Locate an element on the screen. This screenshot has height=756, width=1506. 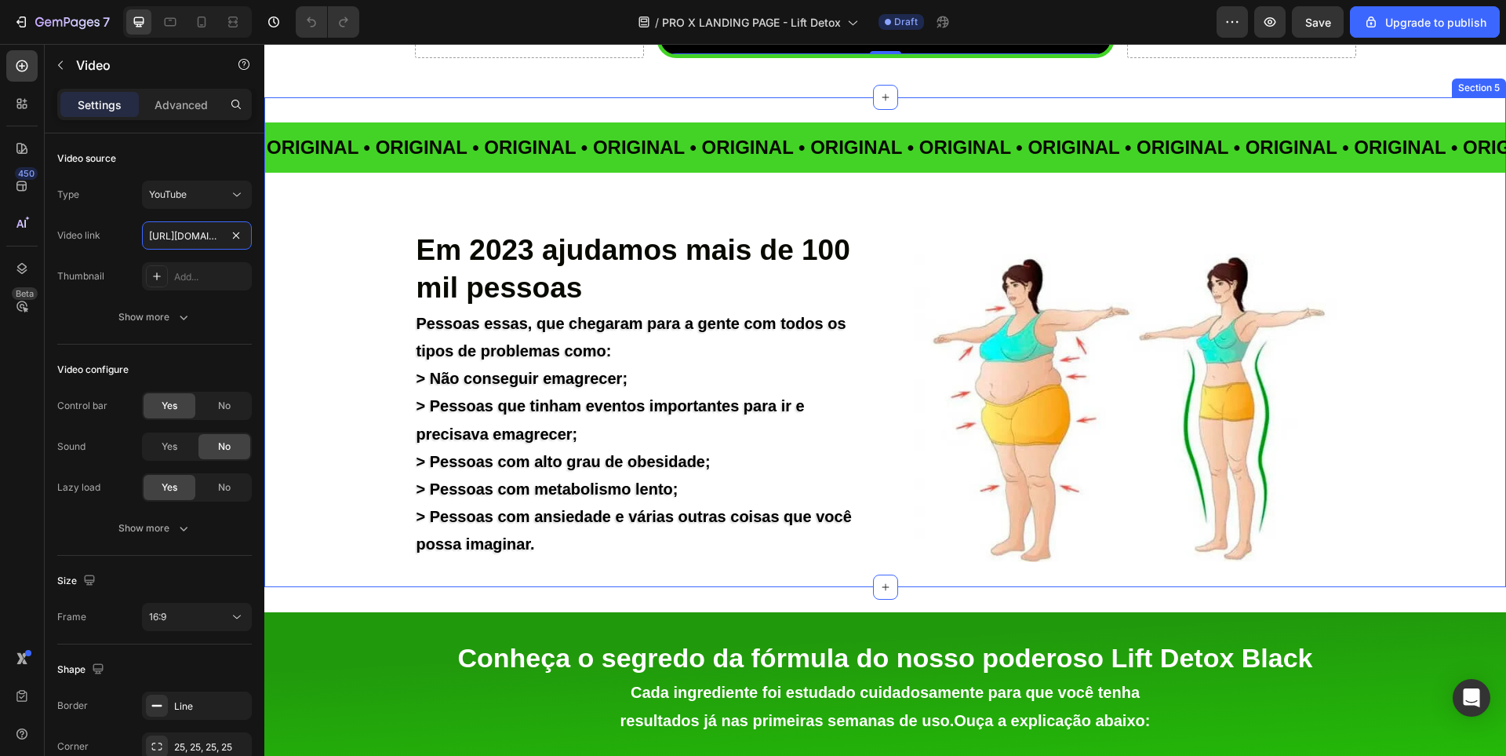
div: Shape is located at coordinates (82, 669).